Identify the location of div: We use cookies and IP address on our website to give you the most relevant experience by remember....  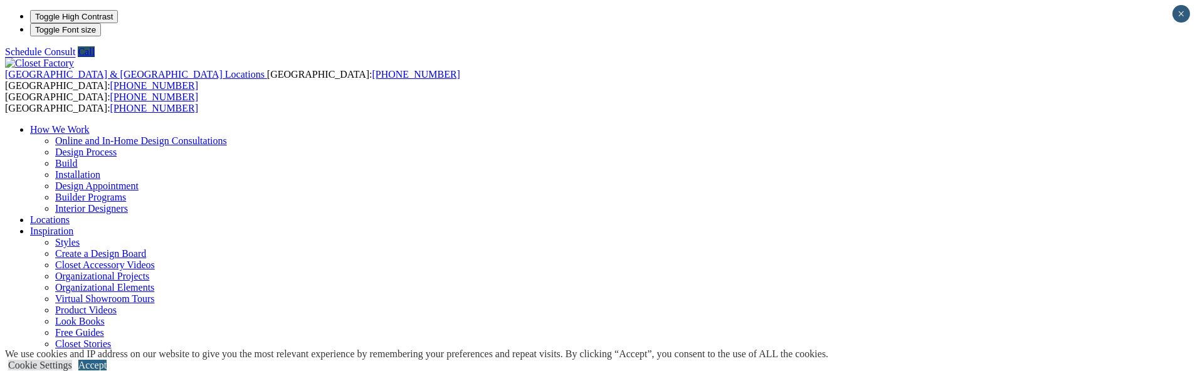
(416, 354).